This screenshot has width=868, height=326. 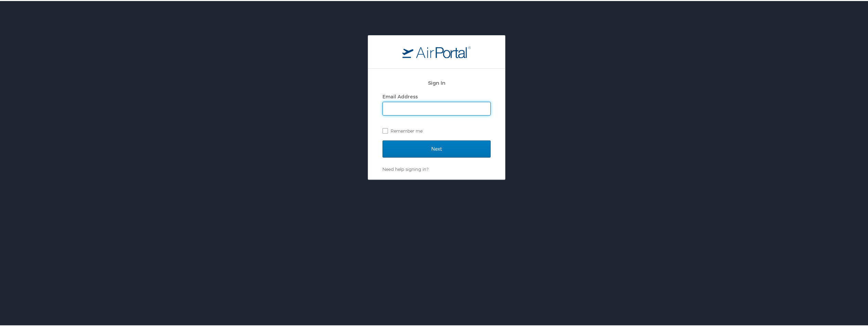 I want to click on a: Need help signing in?, so click(x=406, y=168).